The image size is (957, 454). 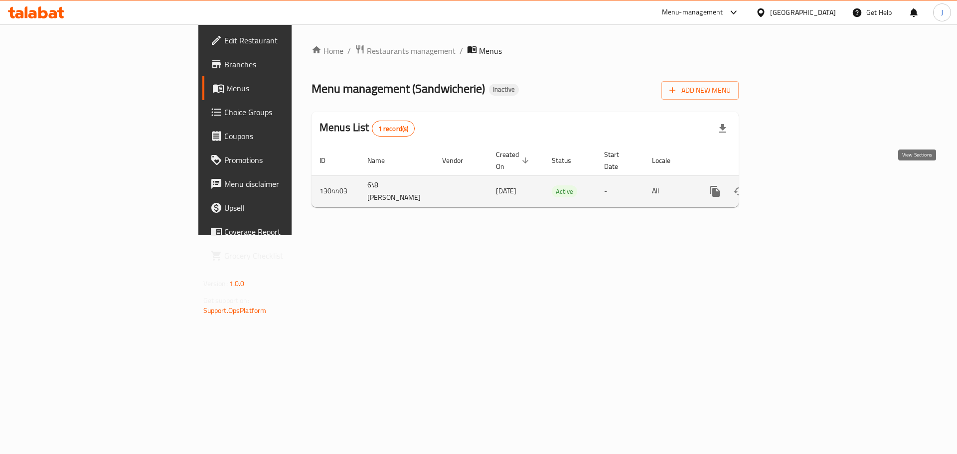 I want to click on a: Restaurants management, so click(x=405, y=51).